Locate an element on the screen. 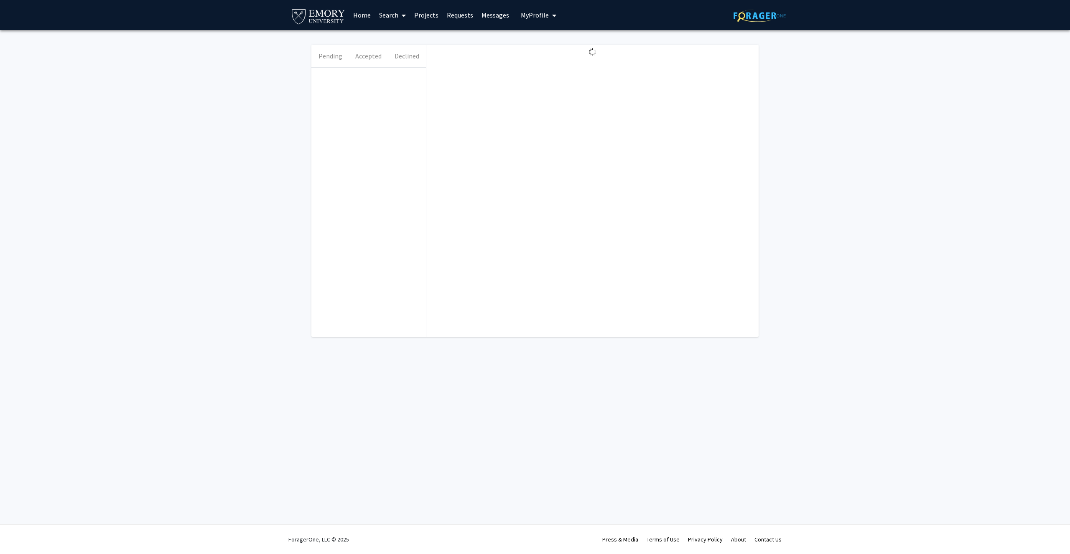  img: Emory University Logo is located at coordinates (318, 16).